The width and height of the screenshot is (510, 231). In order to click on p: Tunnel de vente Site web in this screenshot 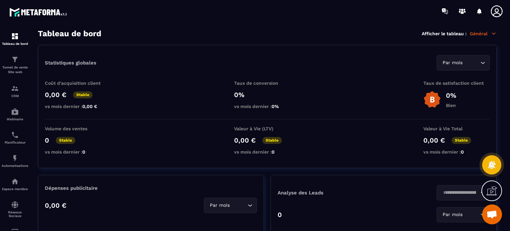, I will do `click(15, 70)`.